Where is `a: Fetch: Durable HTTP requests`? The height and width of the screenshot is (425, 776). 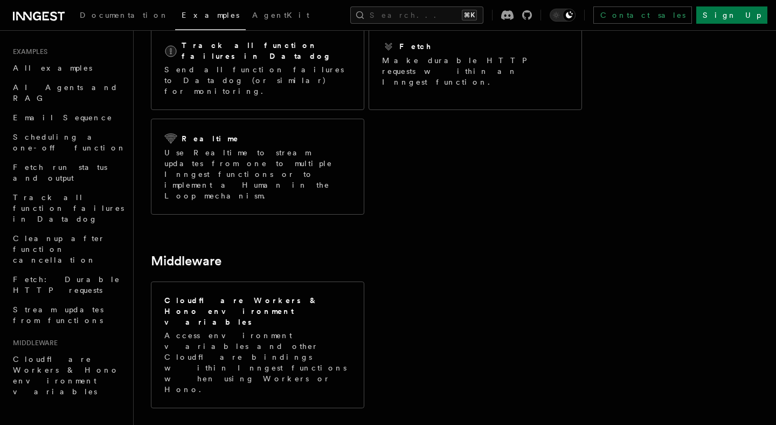 a: Fetch: Durable HTTP requests is located at coordinates (67, 284).